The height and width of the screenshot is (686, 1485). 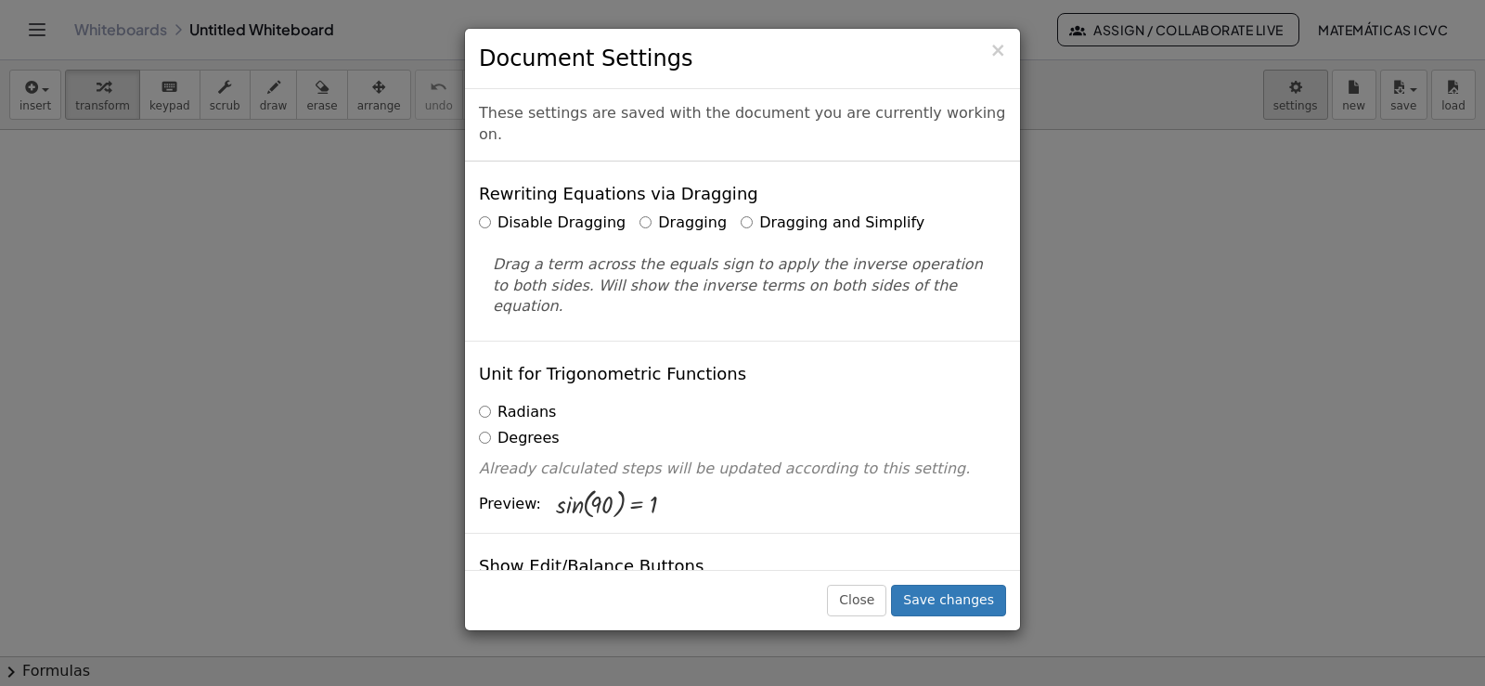 What do you see at coordinates (485, 411) in the screenshot?
I see `input: Radians` at bounding box center [485, 411].